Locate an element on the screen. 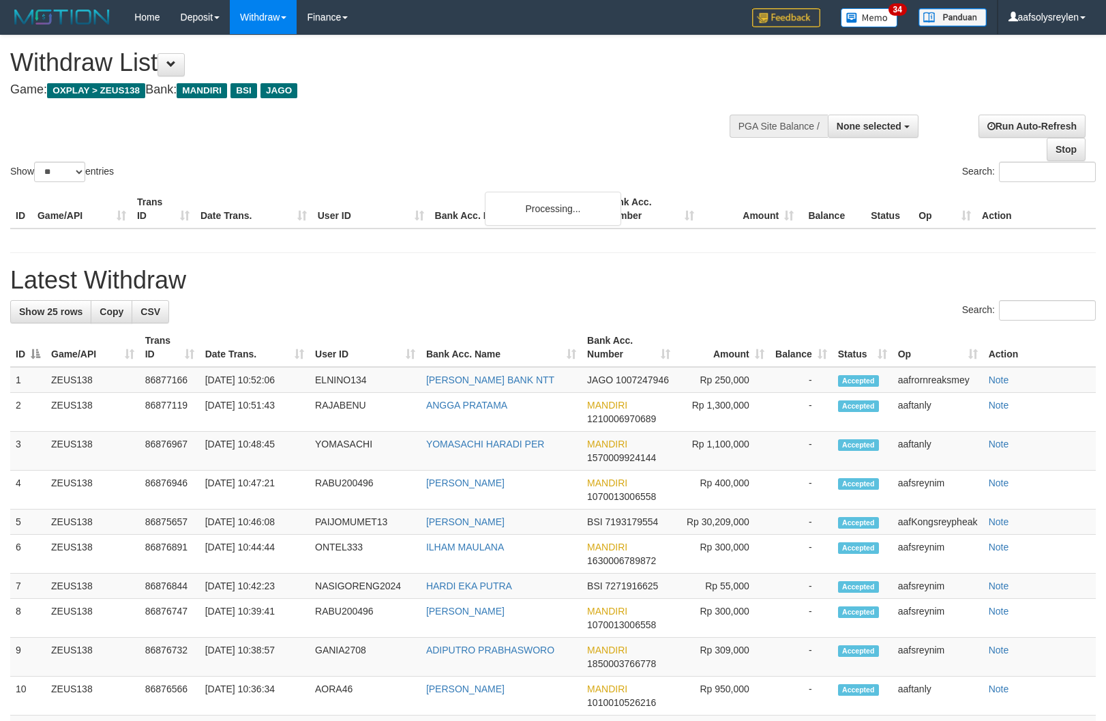  td: 86876946 is located at coordinates (170, 490).